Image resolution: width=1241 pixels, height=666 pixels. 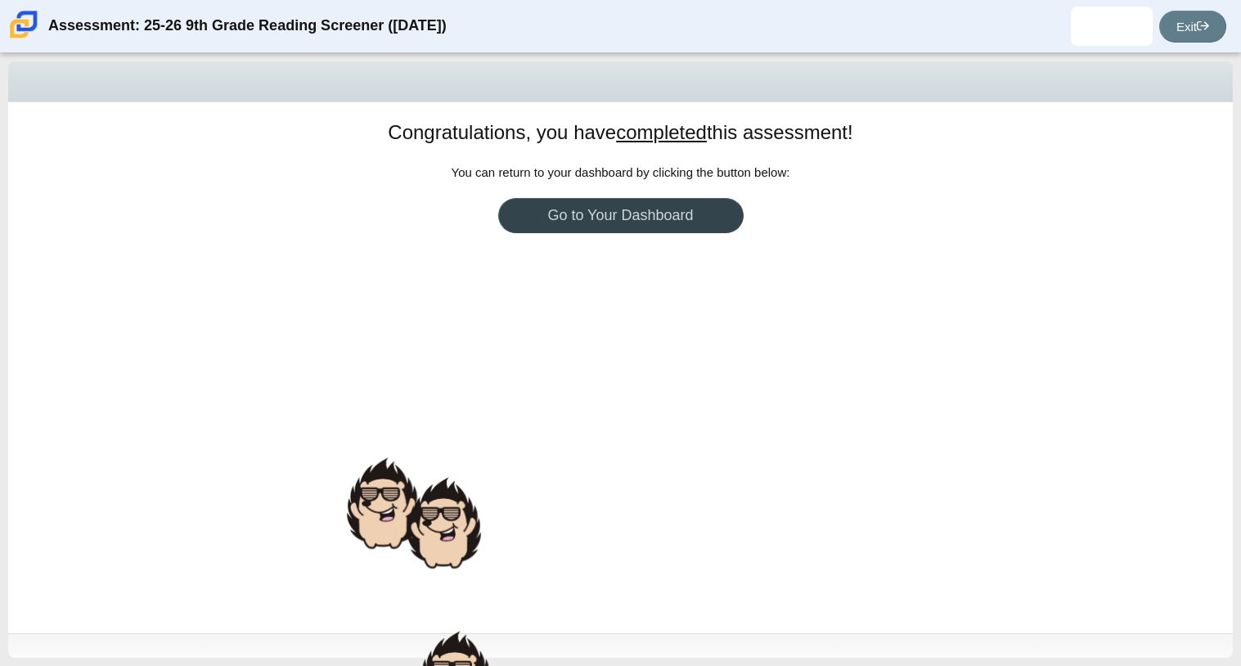 I want to click on h1: Congratulations, you have this assessment!, so click(x=620, y=133).